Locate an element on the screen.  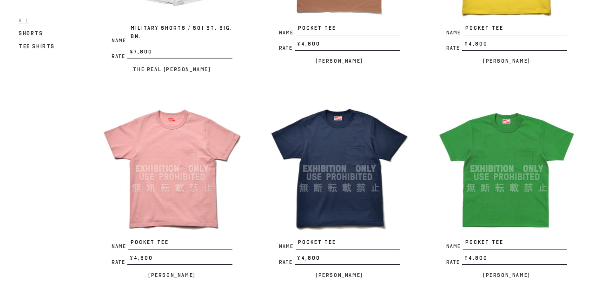
span: Tee Shirts is located at coordinates (37, 46).